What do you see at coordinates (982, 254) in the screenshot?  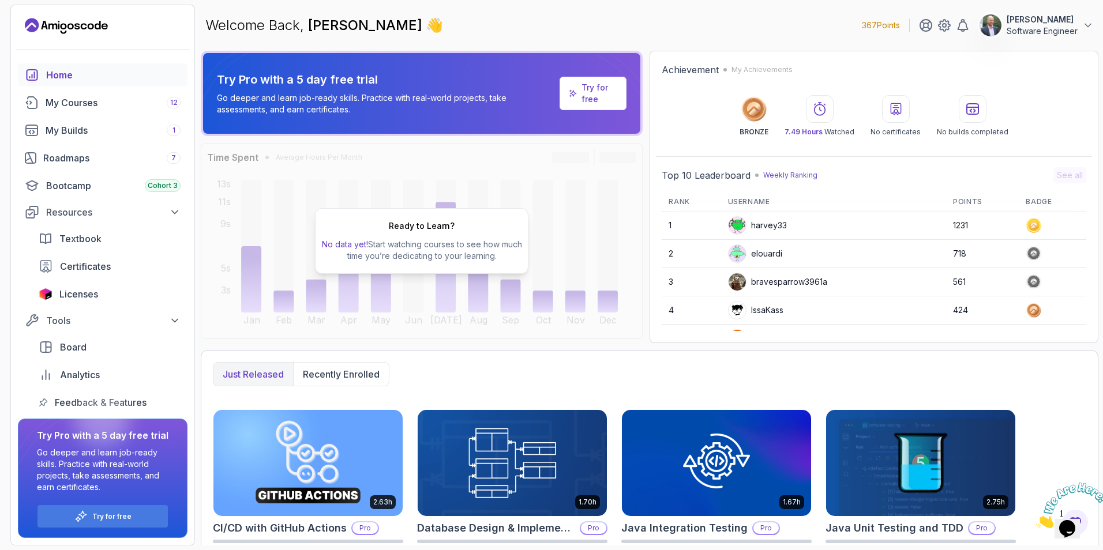 I see `td: 718` at bounding box center [982, 254].